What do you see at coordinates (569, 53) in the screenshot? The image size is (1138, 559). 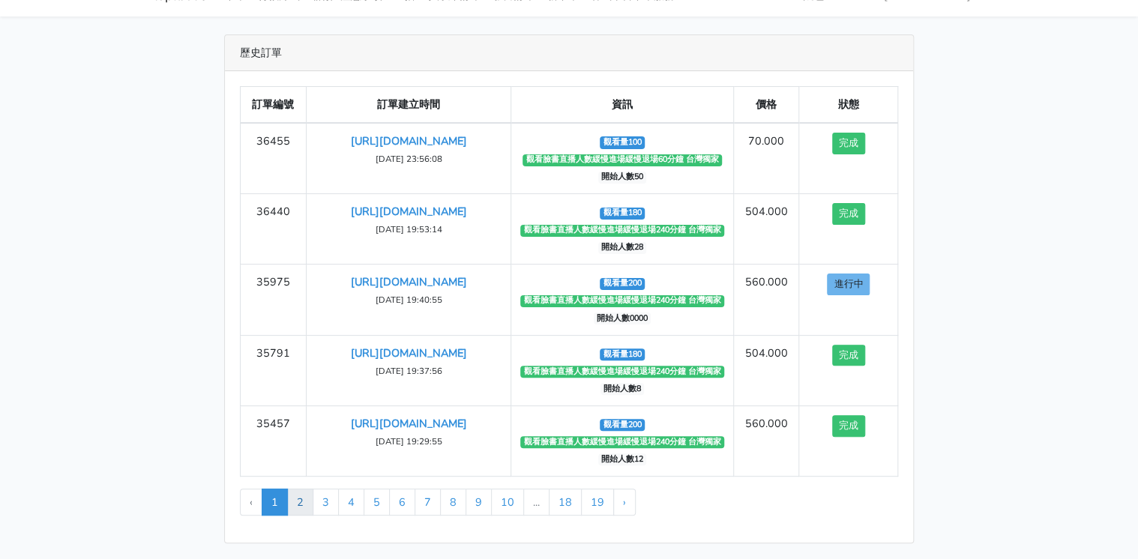 I see `div: 歷史訂單` at bounding box center [569, 53].